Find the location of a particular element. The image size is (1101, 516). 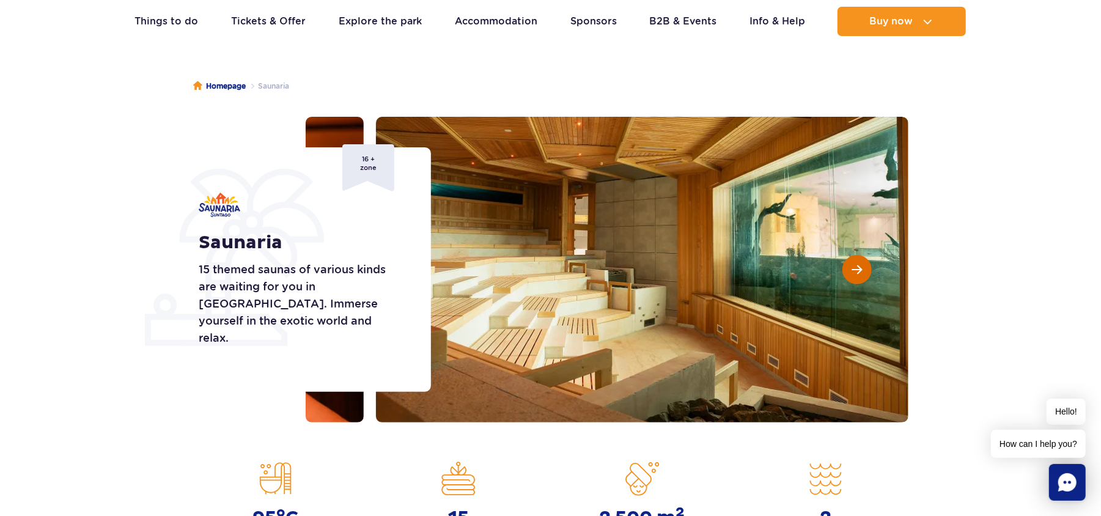

a: B2B & Events is located at coordinates (683, 21).